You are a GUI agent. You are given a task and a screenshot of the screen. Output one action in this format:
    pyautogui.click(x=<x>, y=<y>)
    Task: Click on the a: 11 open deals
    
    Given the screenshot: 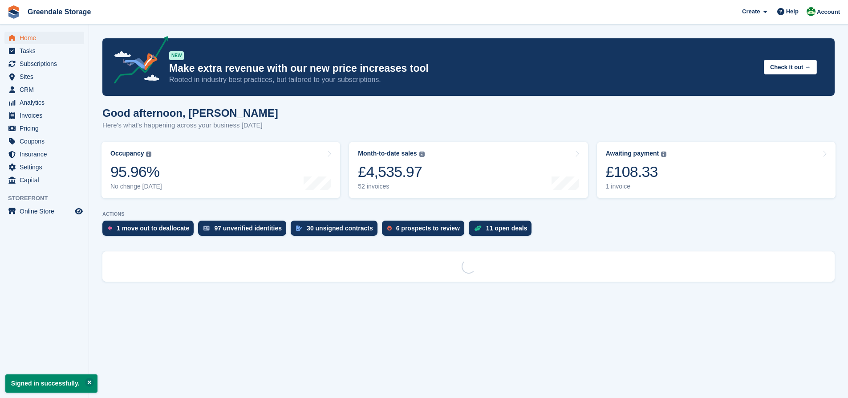 What is the action you would take?
    pyautogui.click(x=503, y=230)
    